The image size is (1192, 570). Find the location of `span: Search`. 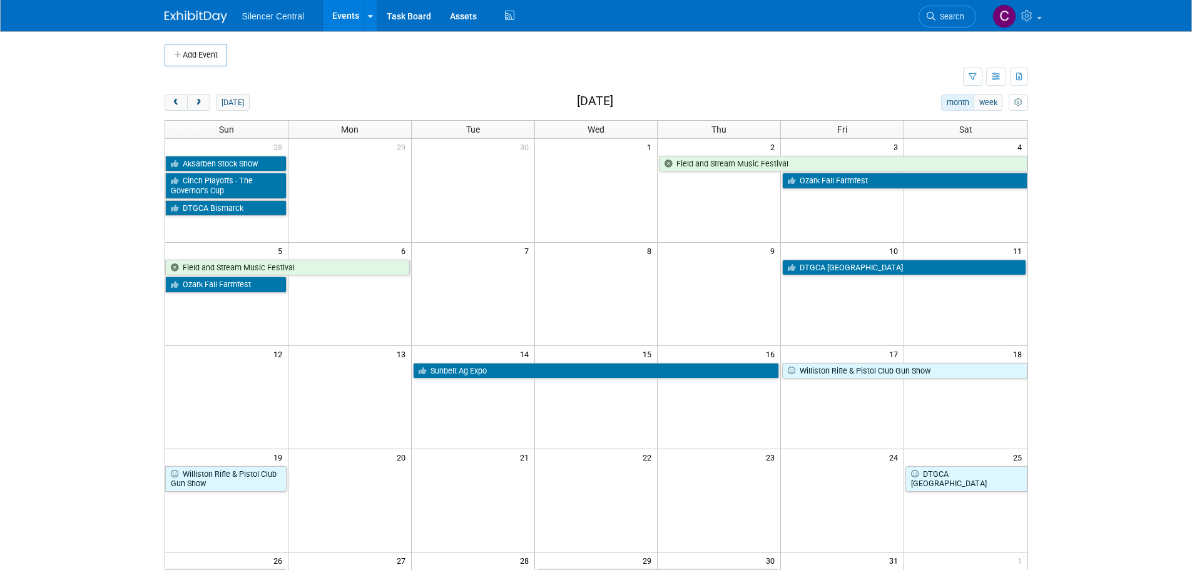

span: Search is located at coordinates (950, 16).